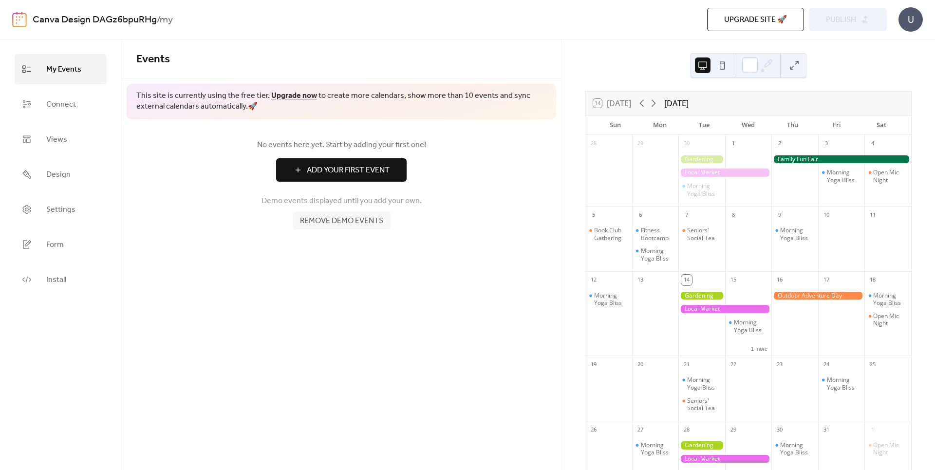  Describe the element at coordinates (60, 139) in the screenshot. I see `a: Views` at that location.